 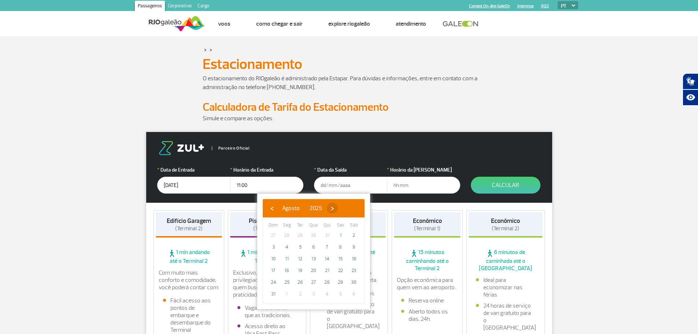 I want to click on span: 13, so click(x=314, y=259).